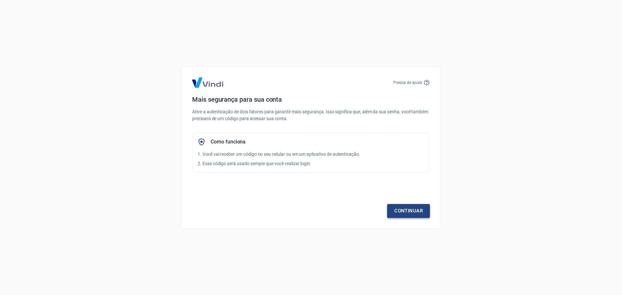 The height and width of the screenshot is (295, 622). I want to click on p: Precisa de ajuda, so click(407, 83).